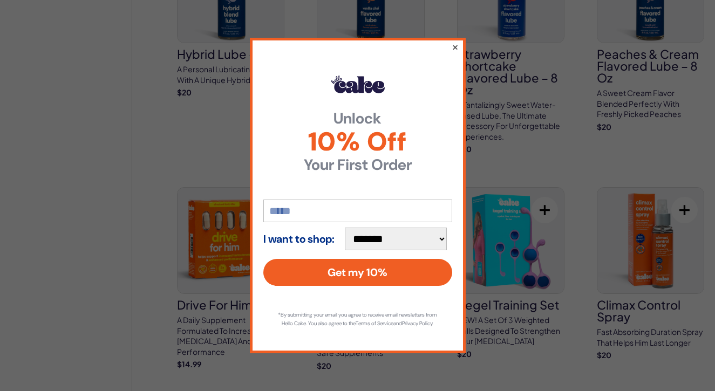 The image size is (715, 391). I want to click on a: Privacy Policy, so click(417, 323).